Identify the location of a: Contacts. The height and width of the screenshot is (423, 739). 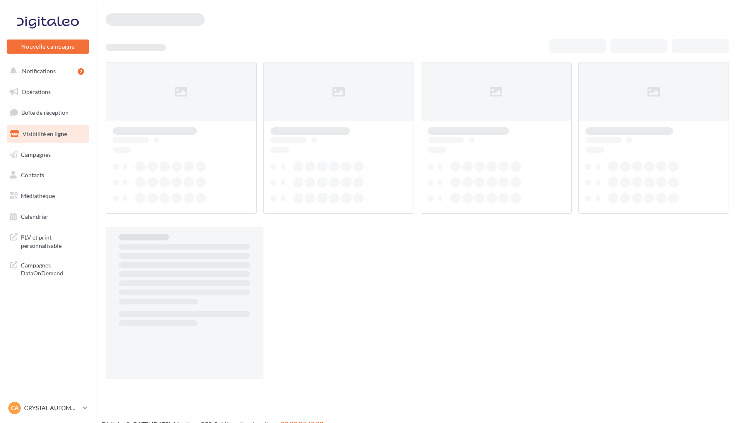
(48, 175).